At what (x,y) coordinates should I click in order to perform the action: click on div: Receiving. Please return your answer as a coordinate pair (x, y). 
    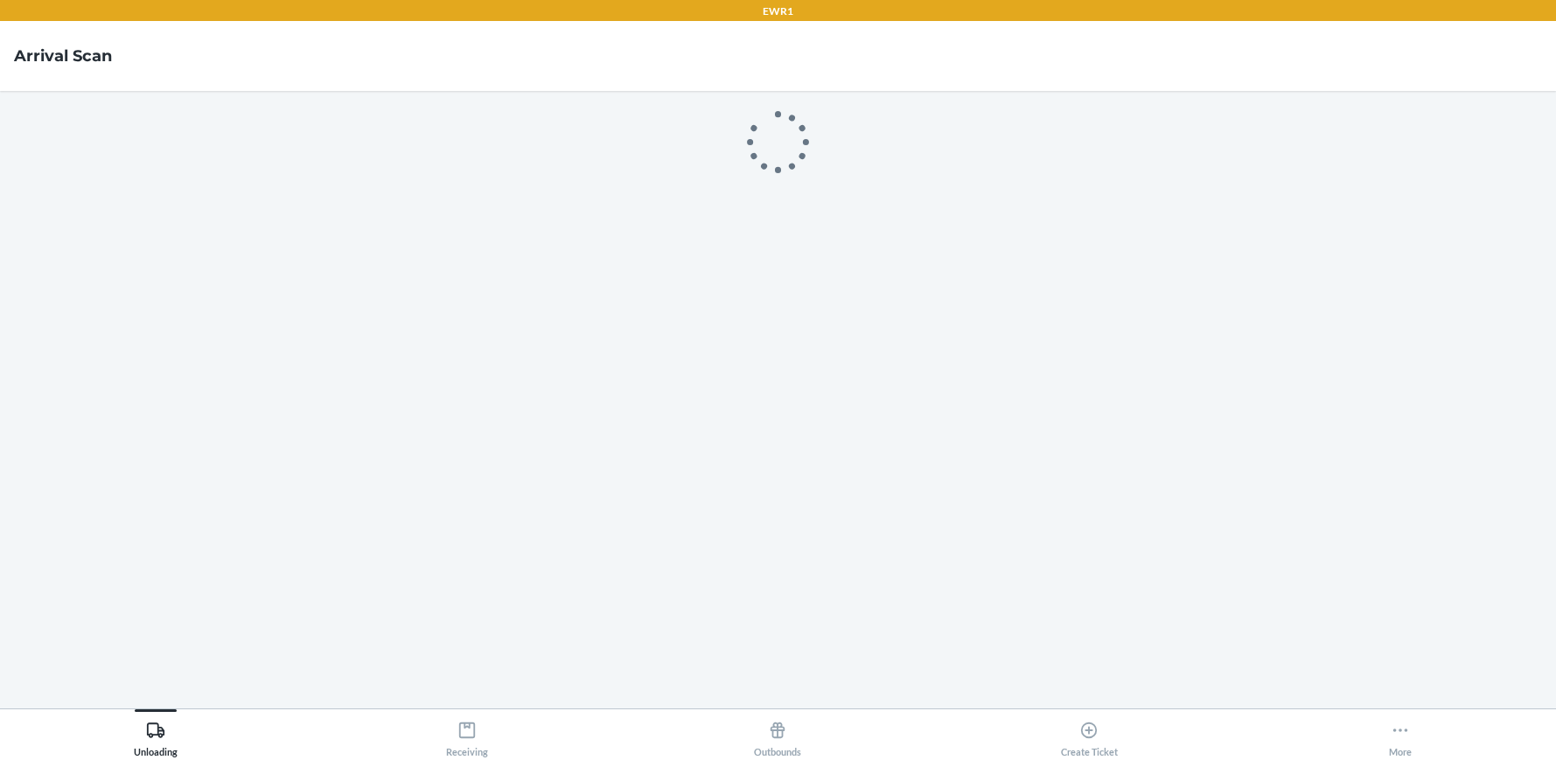
    Looking at the image, I should click on (467, 736).